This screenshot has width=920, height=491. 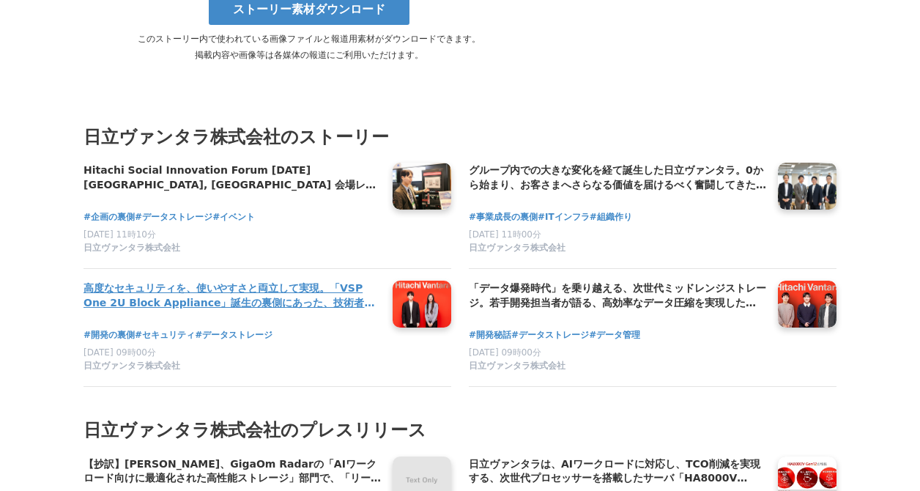 What do you see at coordinates (611, 217) in the screenshot?
I see `a: #組織作り` at bounding box center [611, 217].